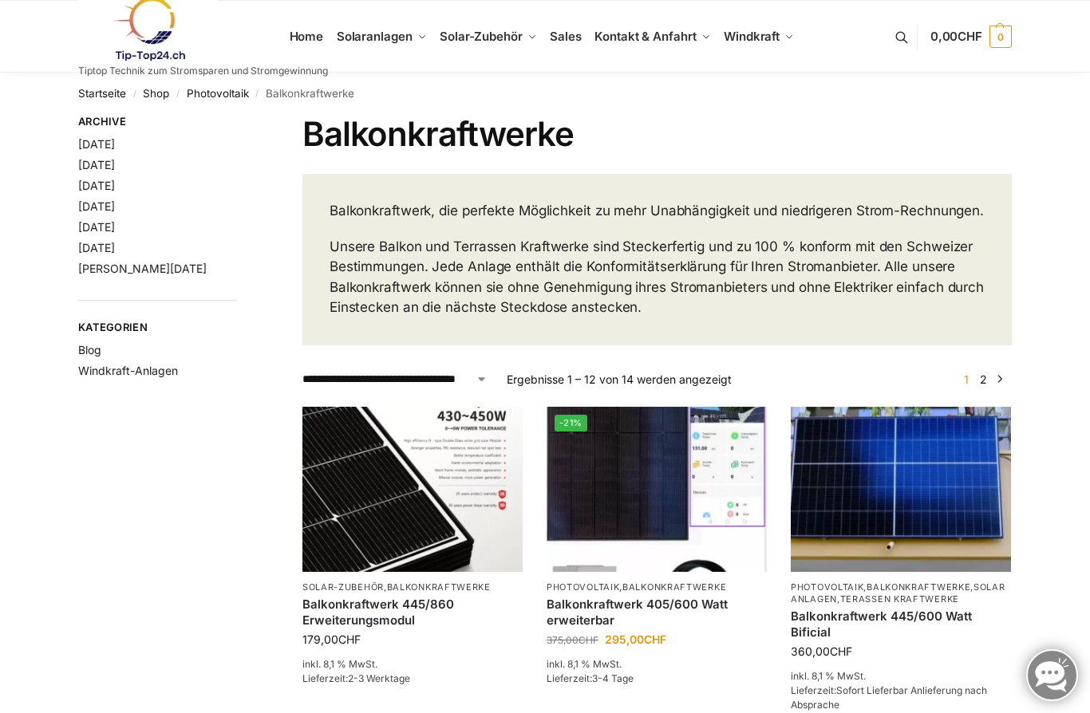 The image size is (1090, 713). What do you see at coordinates (395, 379) in the screenshot?
I see `select: Shop-Reihenfolge` at bounding box center [395, 379].